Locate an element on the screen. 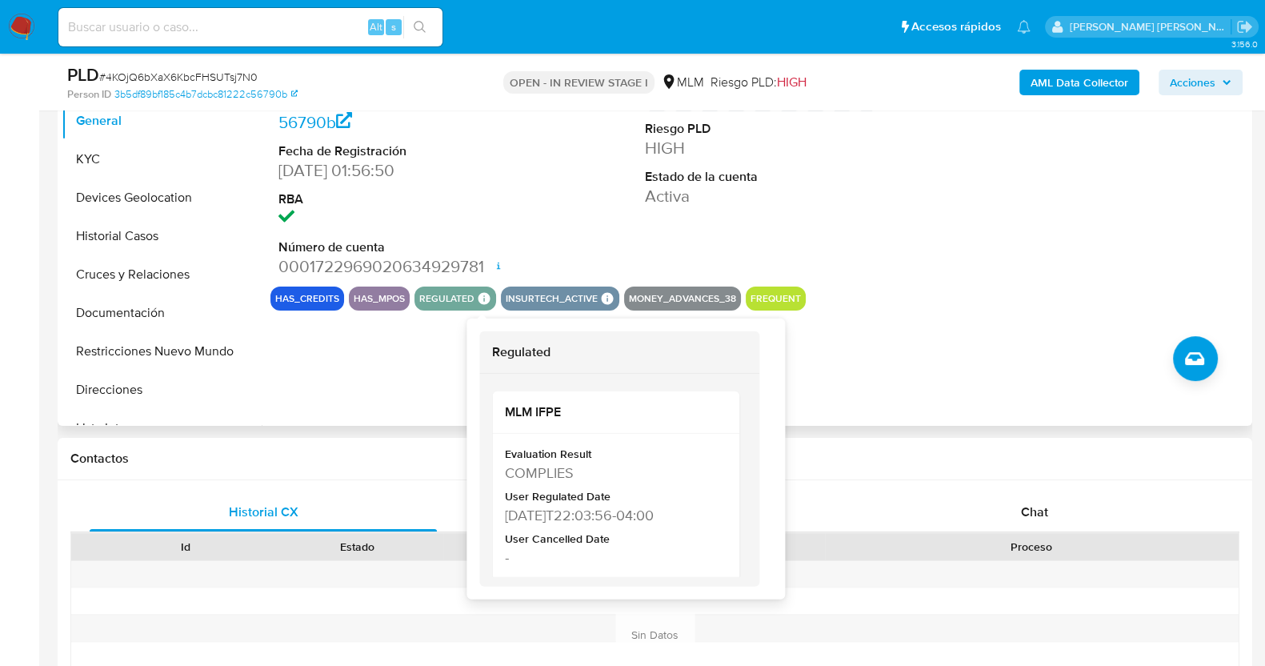  div: Proceso is located at coordinates (1032, 547).